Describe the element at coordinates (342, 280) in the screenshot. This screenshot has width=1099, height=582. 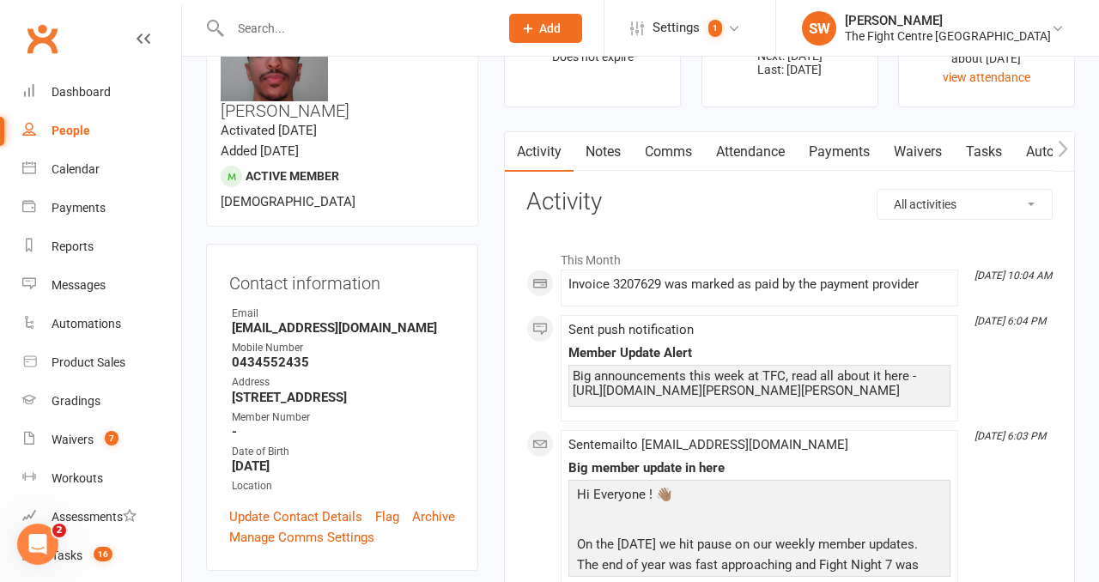
I see `h3: Contact information` at that location.